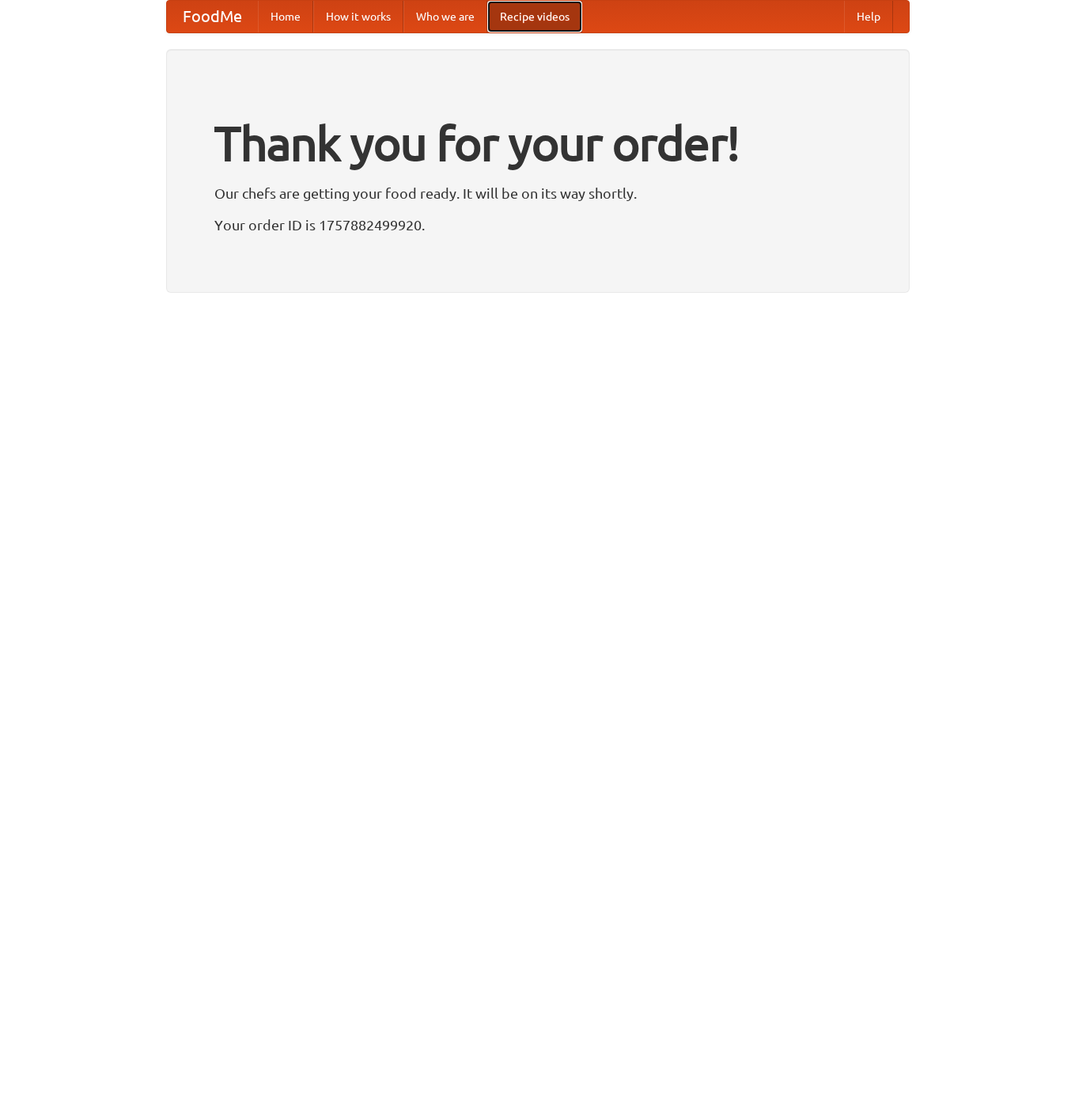 This screenshot has width=1075, height=1120. I want to click on h1: Thank you for your order!, so click(538, 143).